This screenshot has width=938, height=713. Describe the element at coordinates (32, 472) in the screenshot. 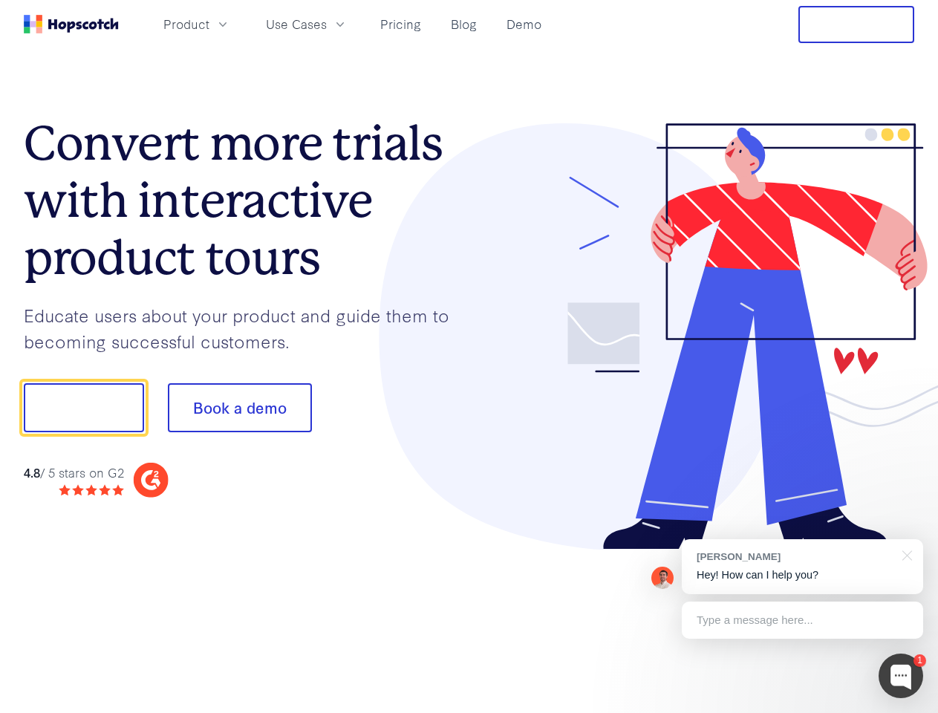

I see `strong: 4.8` at that location.